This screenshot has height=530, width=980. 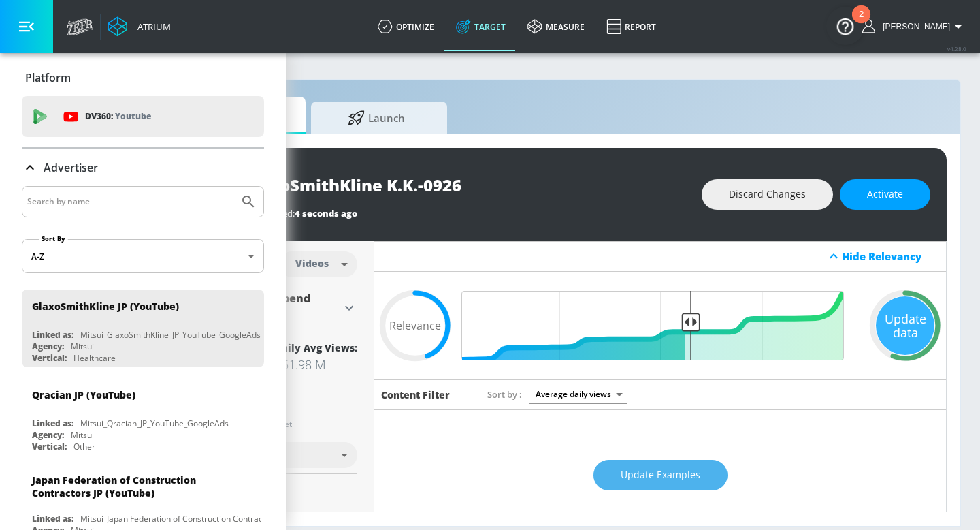 I want to click on input: Search by name, so click(x=130, y=201).